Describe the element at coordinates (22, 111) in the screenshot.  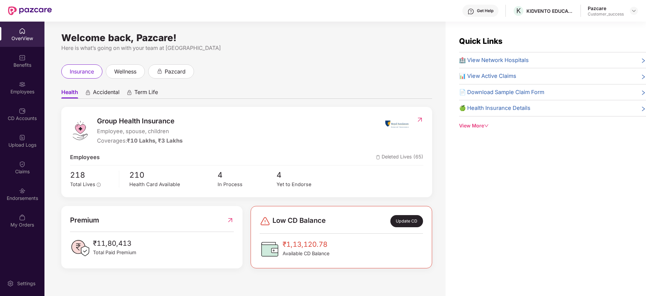
I see `img: svg+xml;base64,PHN2ZyBpZD0iQ0RfQWNjb3VudHMiIGRhdGEtbmFtZT0iQ0QgQWNjb3VudHMiIHhtbG5zPSJodHRwOi8vd3...` at that location.